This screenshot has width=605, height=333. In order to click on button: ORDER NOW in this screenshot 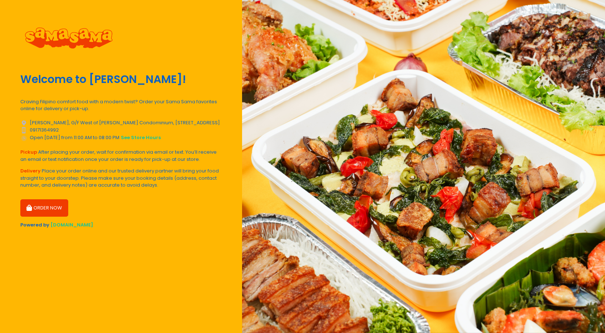, I will do `click(44, 208)`.